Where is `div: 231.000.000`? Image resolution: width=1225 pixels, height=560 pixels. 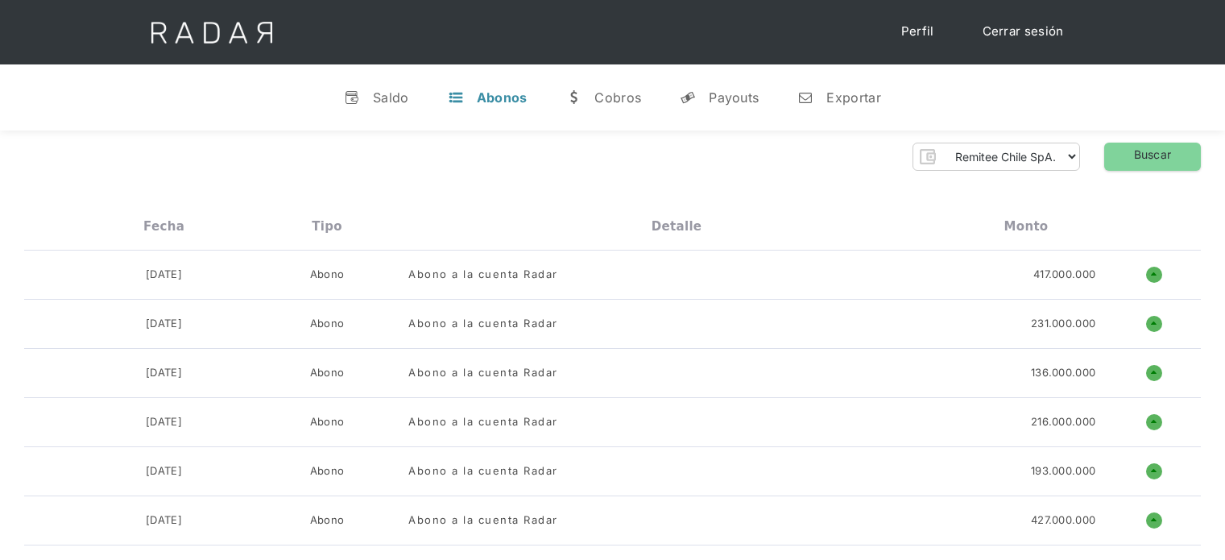
div: 231.000.000 is located at coordinates (1063, 324).